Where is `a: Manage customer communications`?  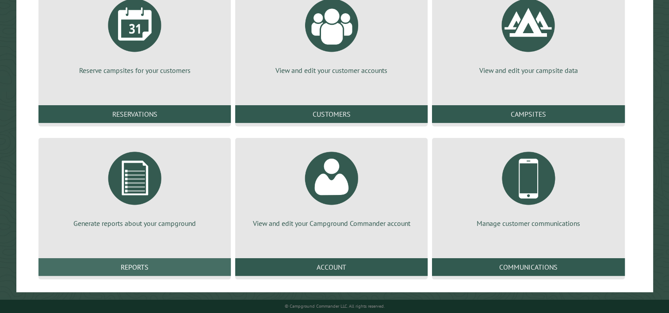
a: Manage customer communications is located at coordinates (528, 186).